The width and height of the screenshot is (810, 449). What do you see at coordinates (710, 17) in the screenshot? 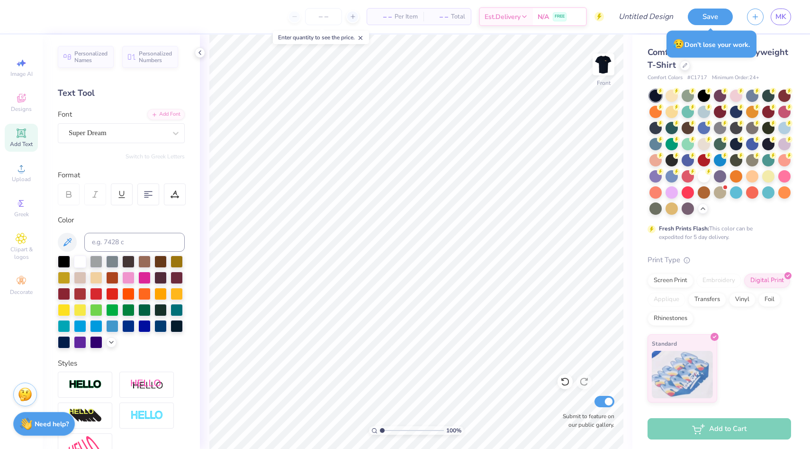
I see `button: Save` at bounding box center [710, 17].